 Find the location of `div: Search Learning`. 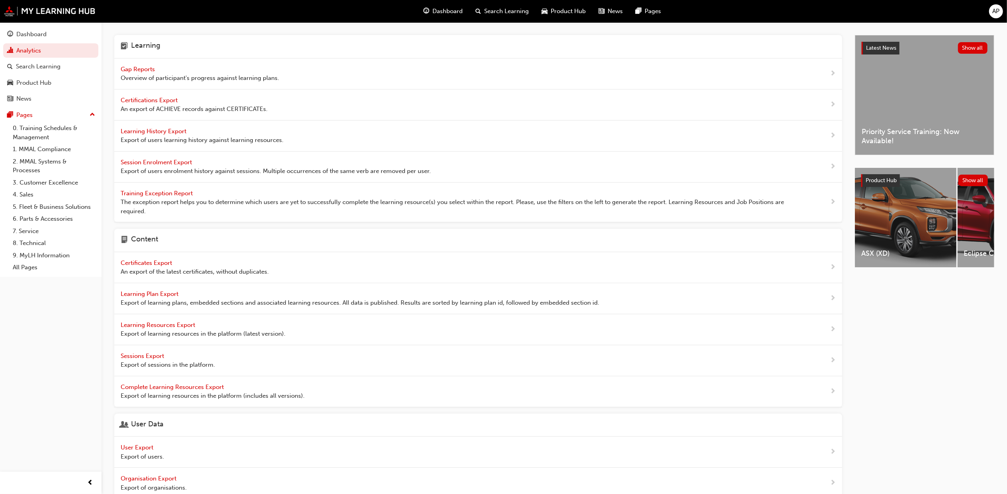

div: Search Learning is located at coordinates (38, 66).